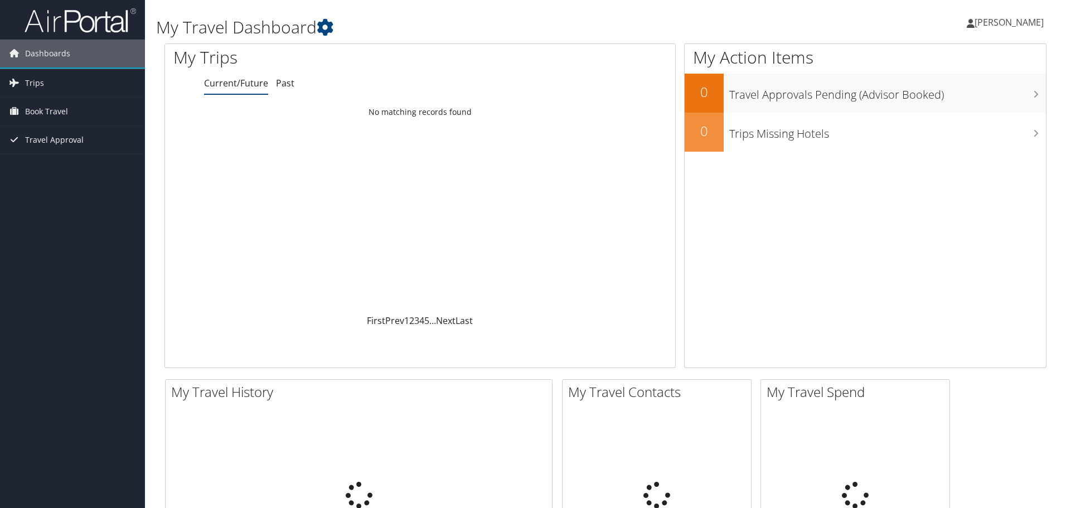 The image size is (1066, 508). What do you see at coordinates (421, 320) in the screenshot?
I see `a: 4` at bounding box center [421, 320].